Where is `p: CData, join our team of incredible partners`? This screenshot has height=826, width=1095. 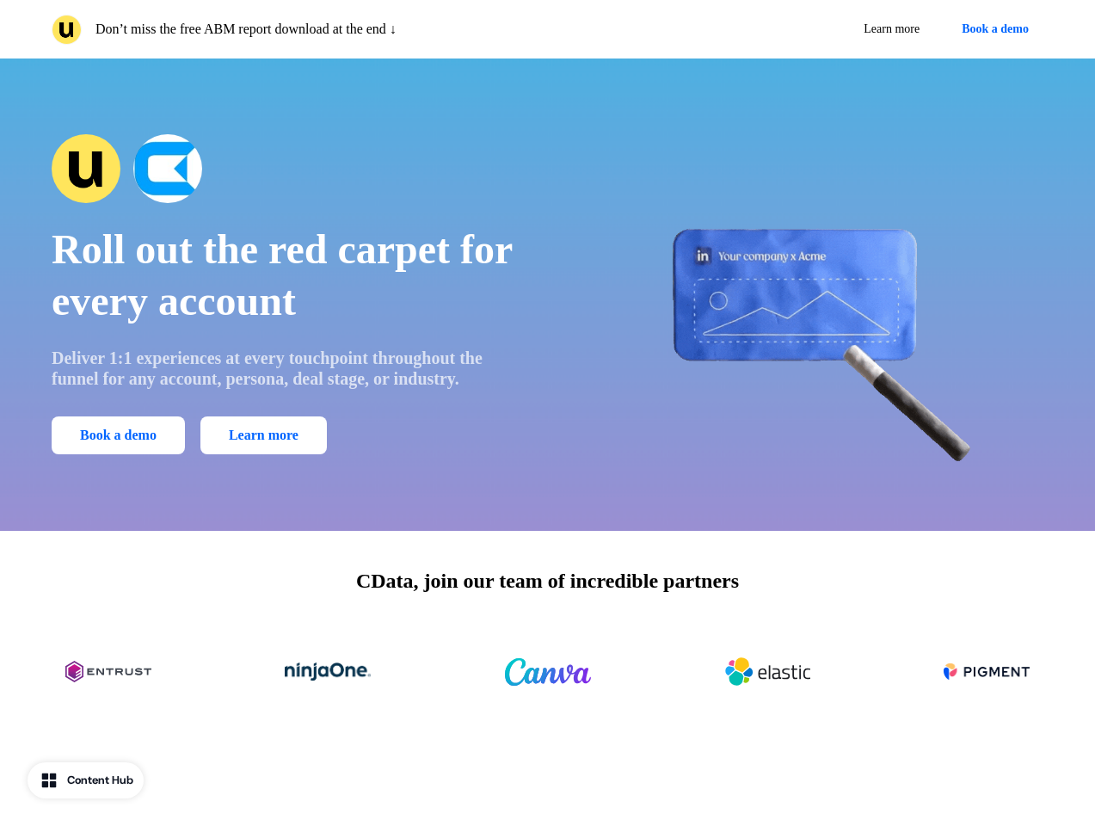 p: CData, join our team of incredible partners is located at coordinates (547, 581).